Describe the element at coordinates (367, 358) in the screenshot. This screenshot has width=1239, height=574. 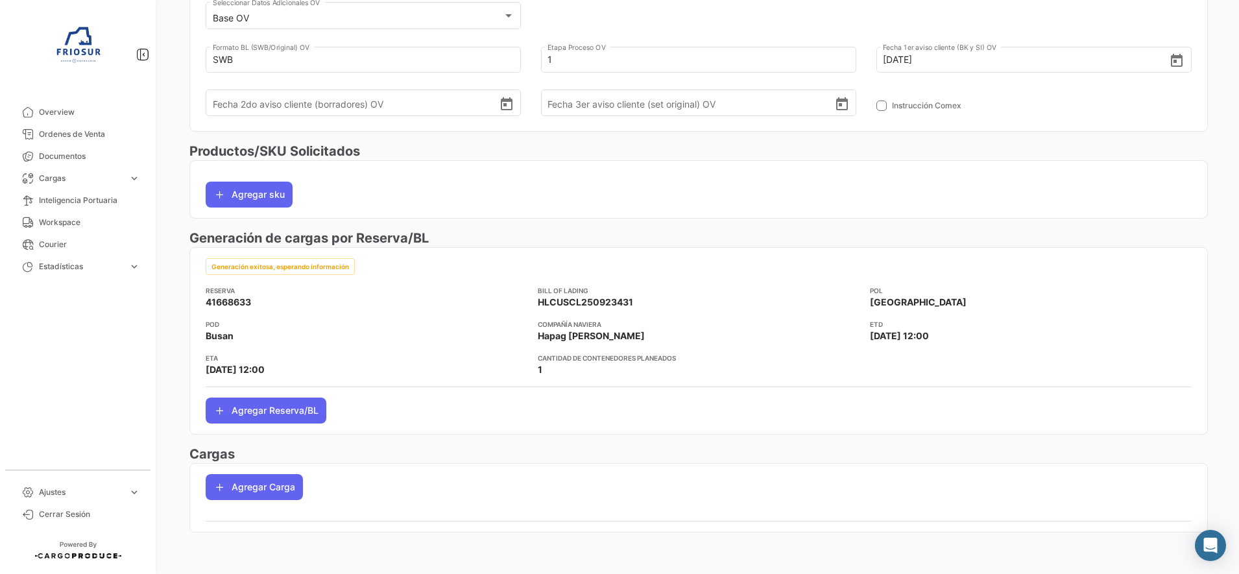
I see `app-card-info-title: ETA` at that location.